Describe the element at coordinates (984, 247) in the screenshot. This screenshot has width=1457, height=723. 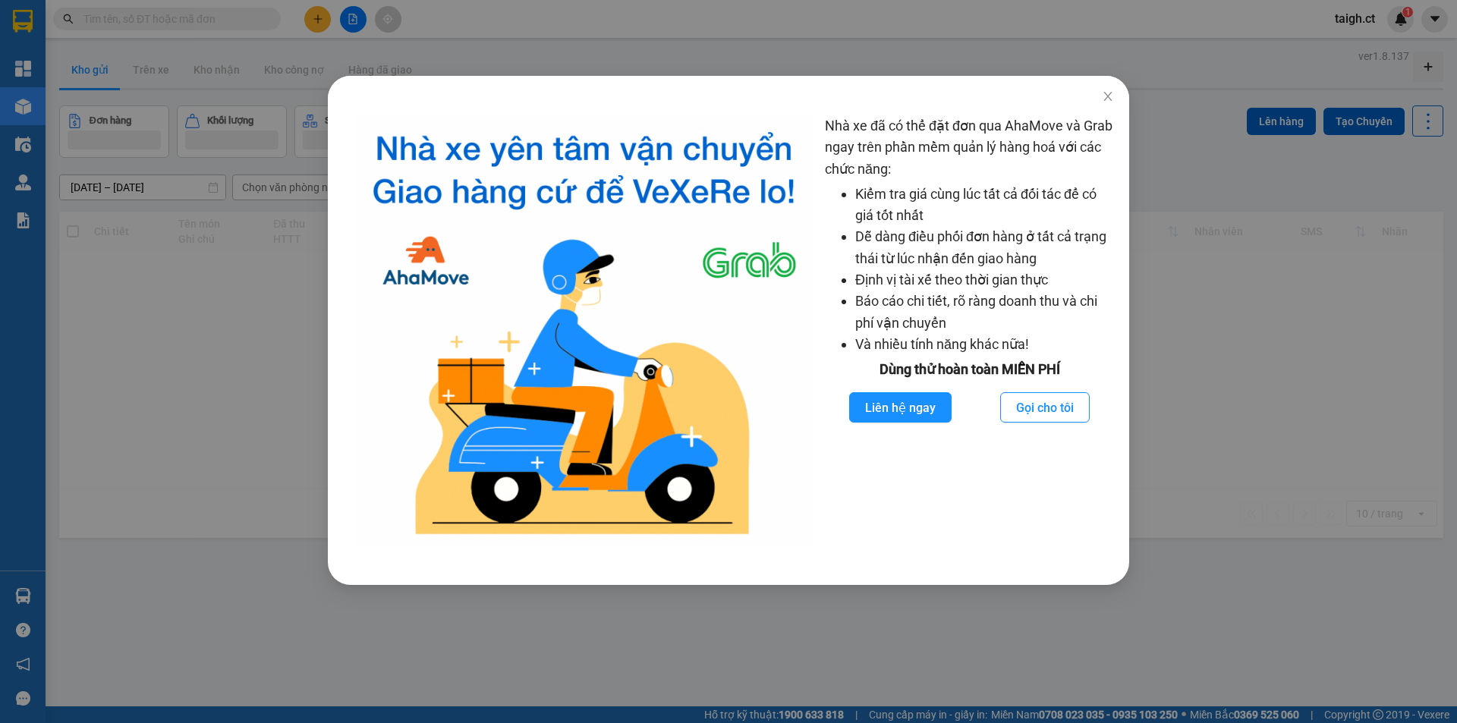
I see `li: Dễ dàng điều phối đơn hàng ở tất cả trạng thái từ lúc nhận đến giao hàng` at that location.